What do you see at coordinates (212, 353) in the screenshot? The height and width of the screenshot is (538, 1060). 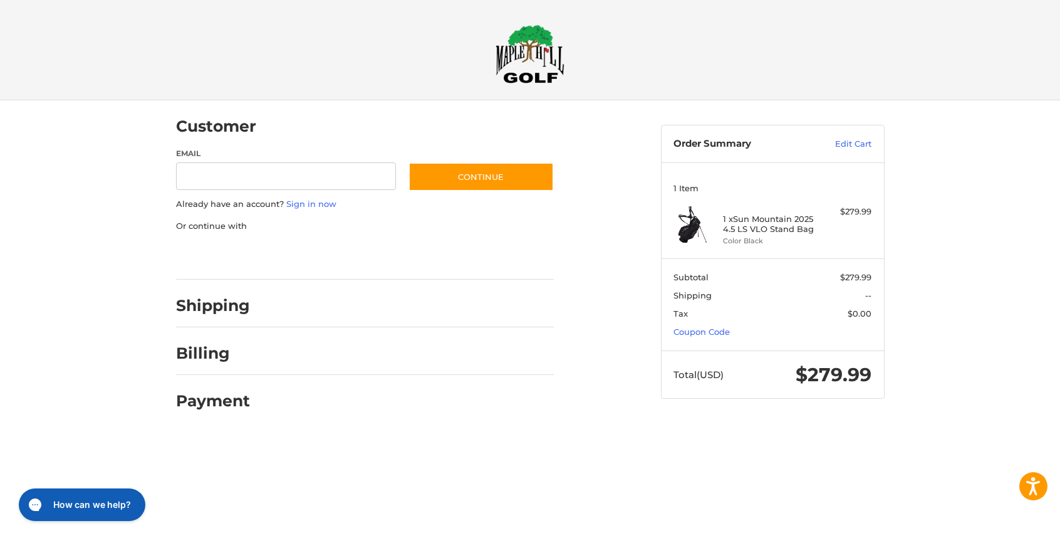 I see `h2: Billing` at bounding box center [212, 353].